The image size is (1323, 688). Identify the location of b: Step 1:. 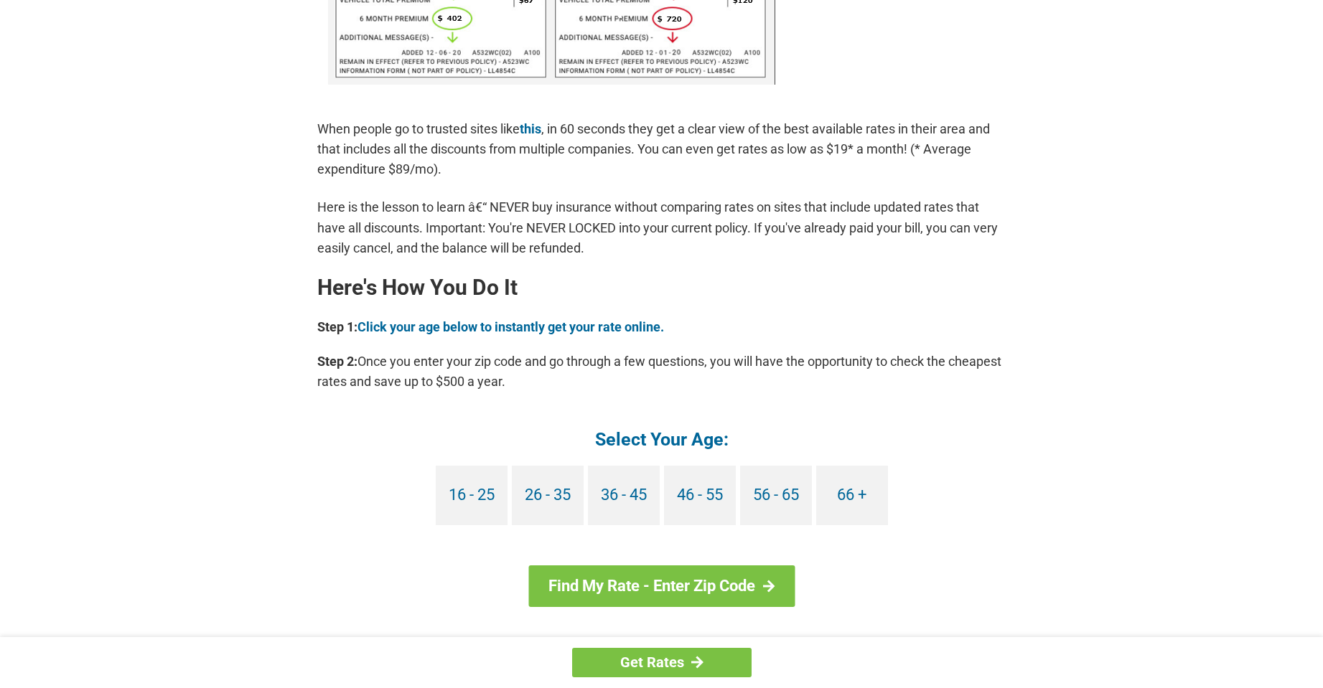
(337, 327).